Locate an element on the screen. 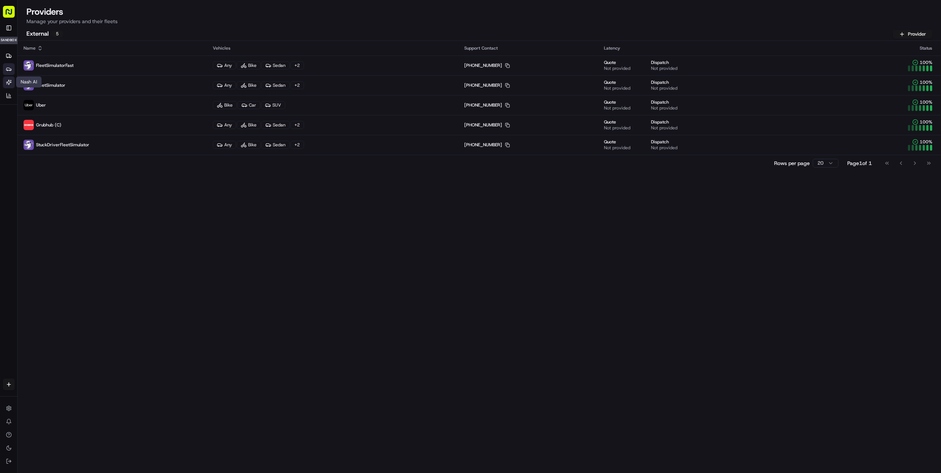  div: Support Contact is located at coordinates (528, 48).